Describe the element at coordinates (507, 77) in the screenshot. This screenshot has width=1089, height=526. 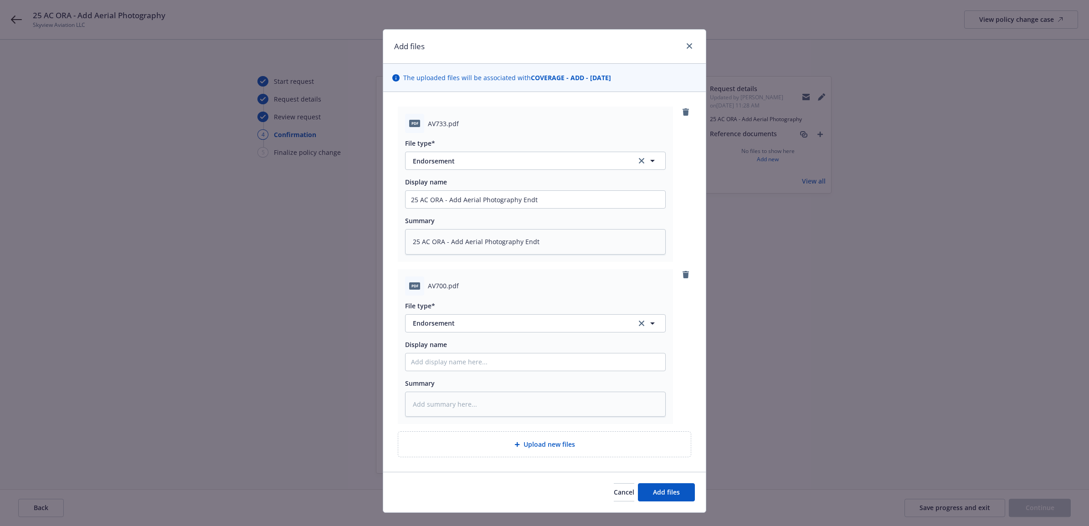
I see `span: The uploaded files will be associated with` at that location.